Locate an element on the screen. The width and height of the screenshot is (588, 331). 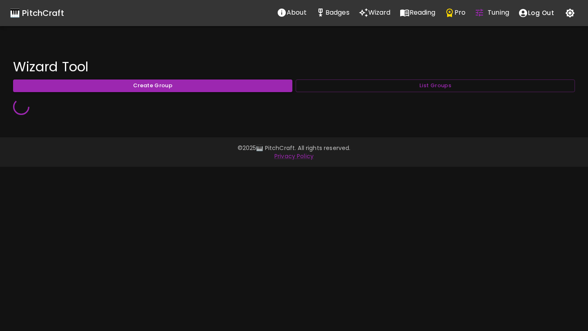
button: About is located at coordinates (291, 13).